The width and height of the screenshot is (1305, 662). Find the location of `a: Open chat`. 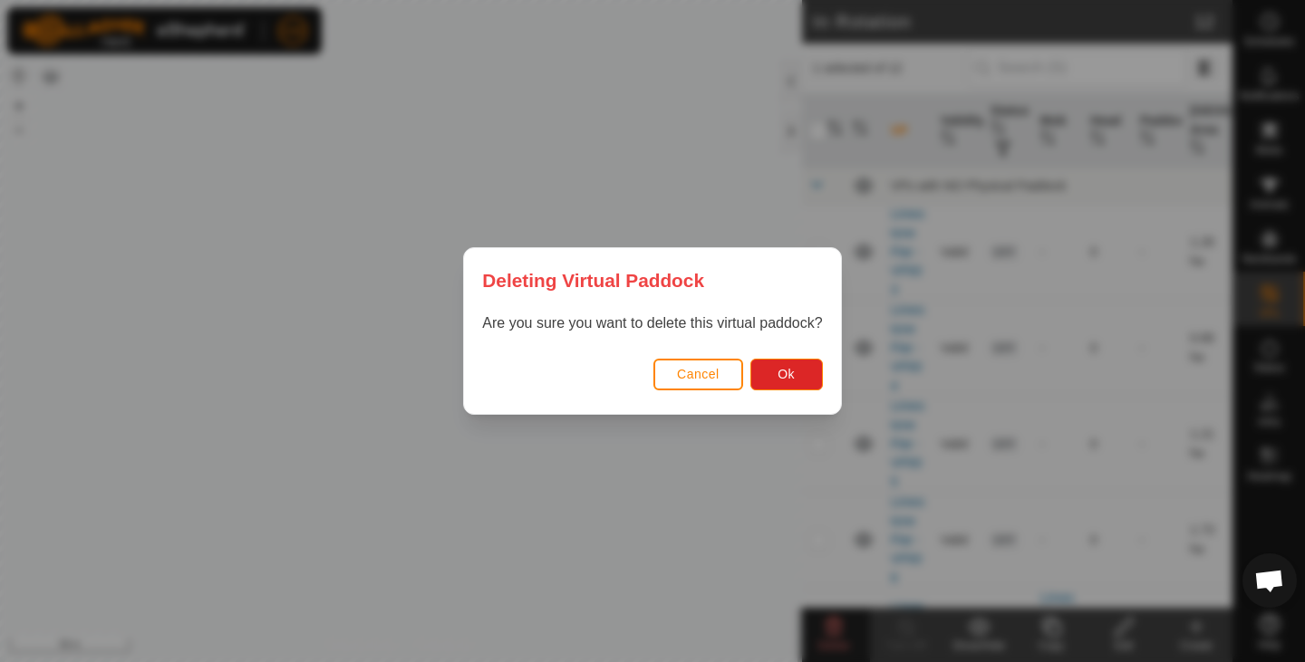

a: Open chat is located at coordinates (1269, 581).